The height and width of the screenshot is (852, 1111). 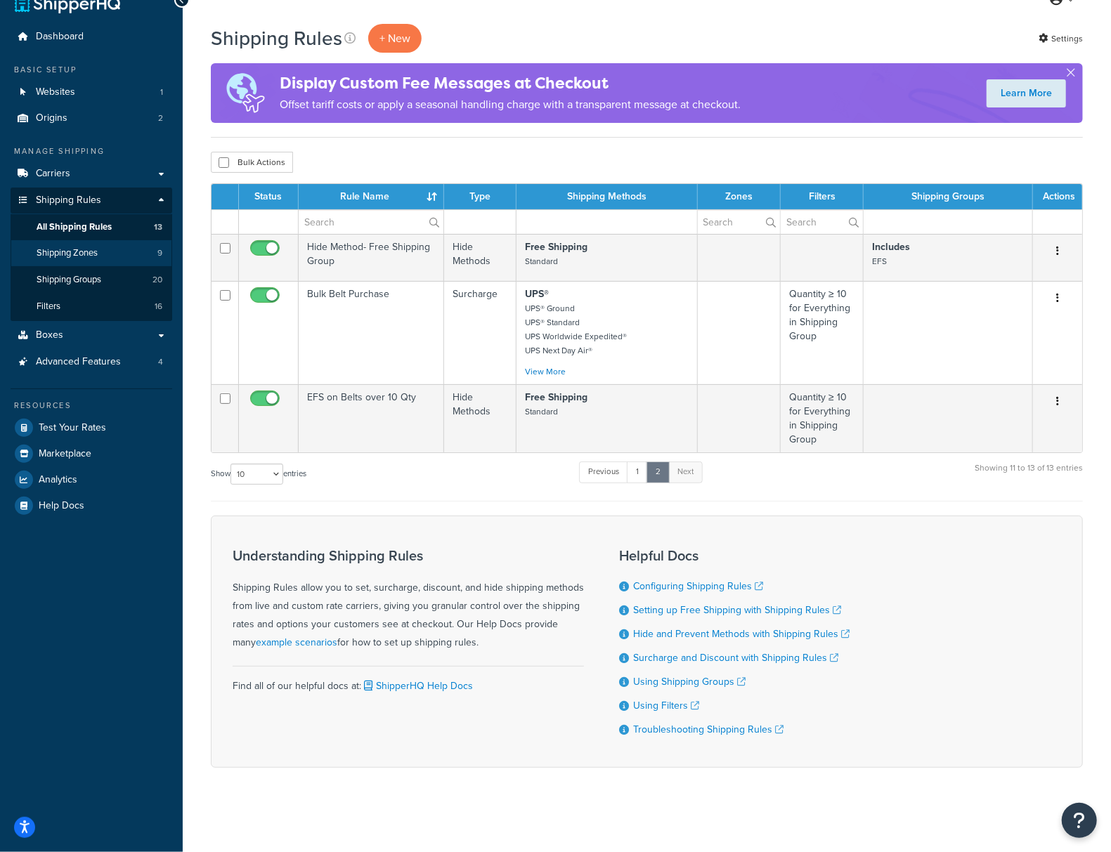 I want to click on h3: Helpful Docs, so click(x=734, y=556).